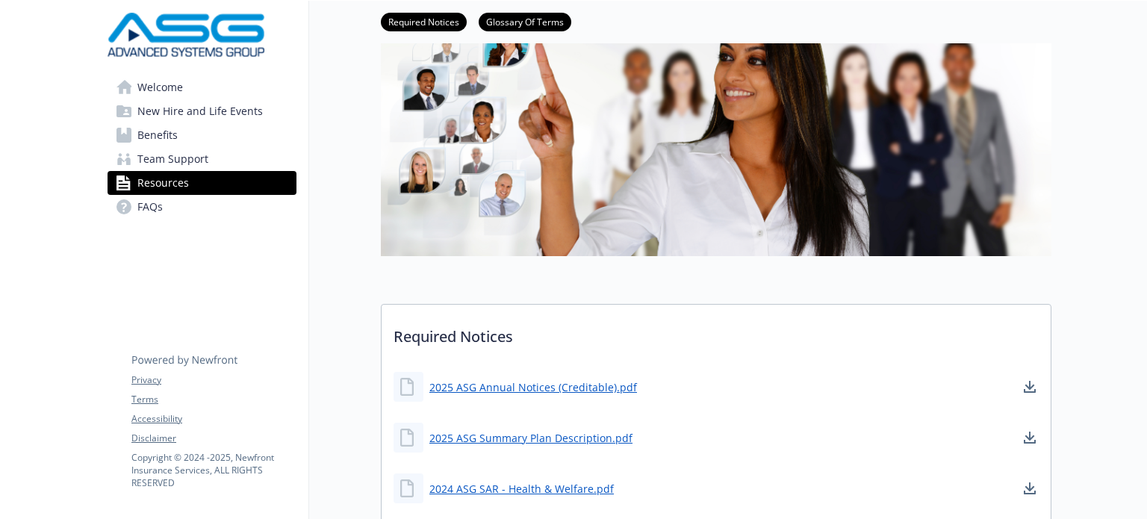 This screenshot has width=1147, height=519. Describe the element at coordinates (202, 183) in the screenshot. I see `a: Resources` at that location.